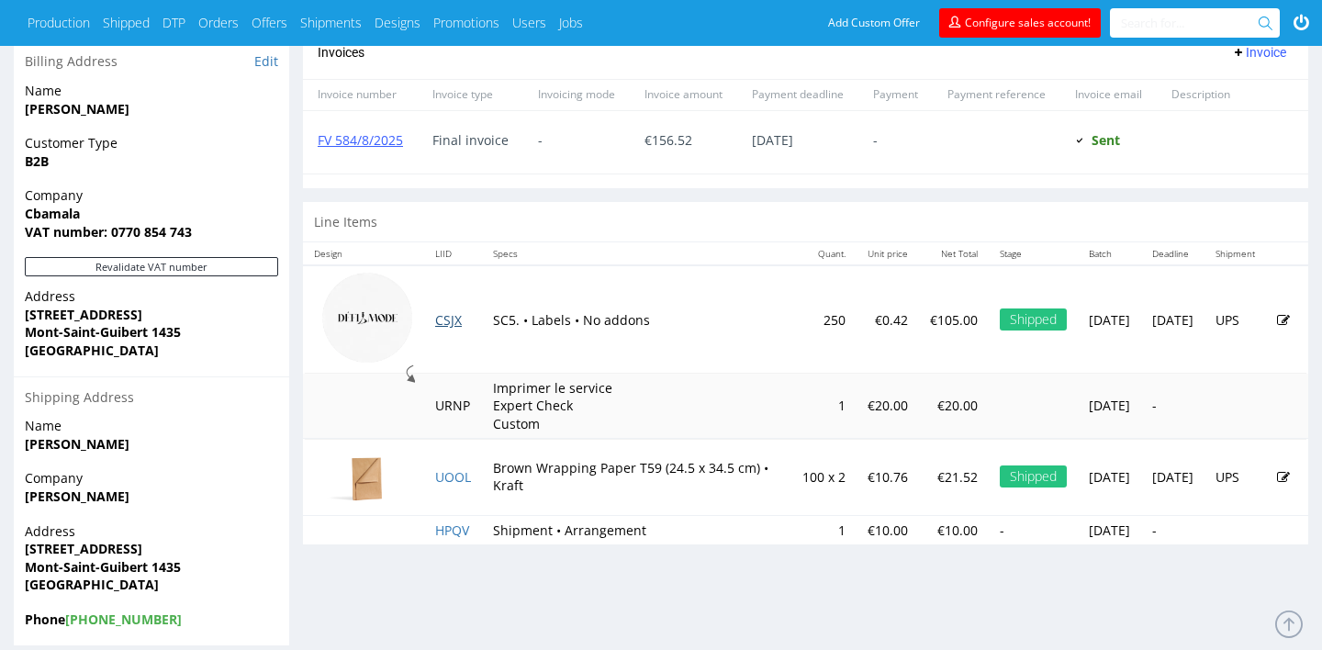 The image size is (1322, 650). Describe the element at coordinates (888, 406) in the screenshot. I see `td: €20.00` at that location.